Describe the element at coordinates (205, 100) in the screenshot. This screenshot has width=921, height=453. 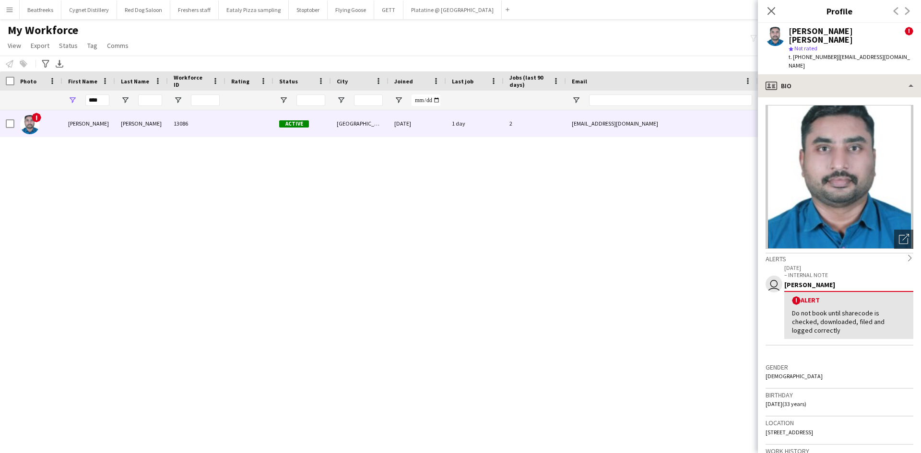
I see `input: Workforce ID Filter Input` at that location.